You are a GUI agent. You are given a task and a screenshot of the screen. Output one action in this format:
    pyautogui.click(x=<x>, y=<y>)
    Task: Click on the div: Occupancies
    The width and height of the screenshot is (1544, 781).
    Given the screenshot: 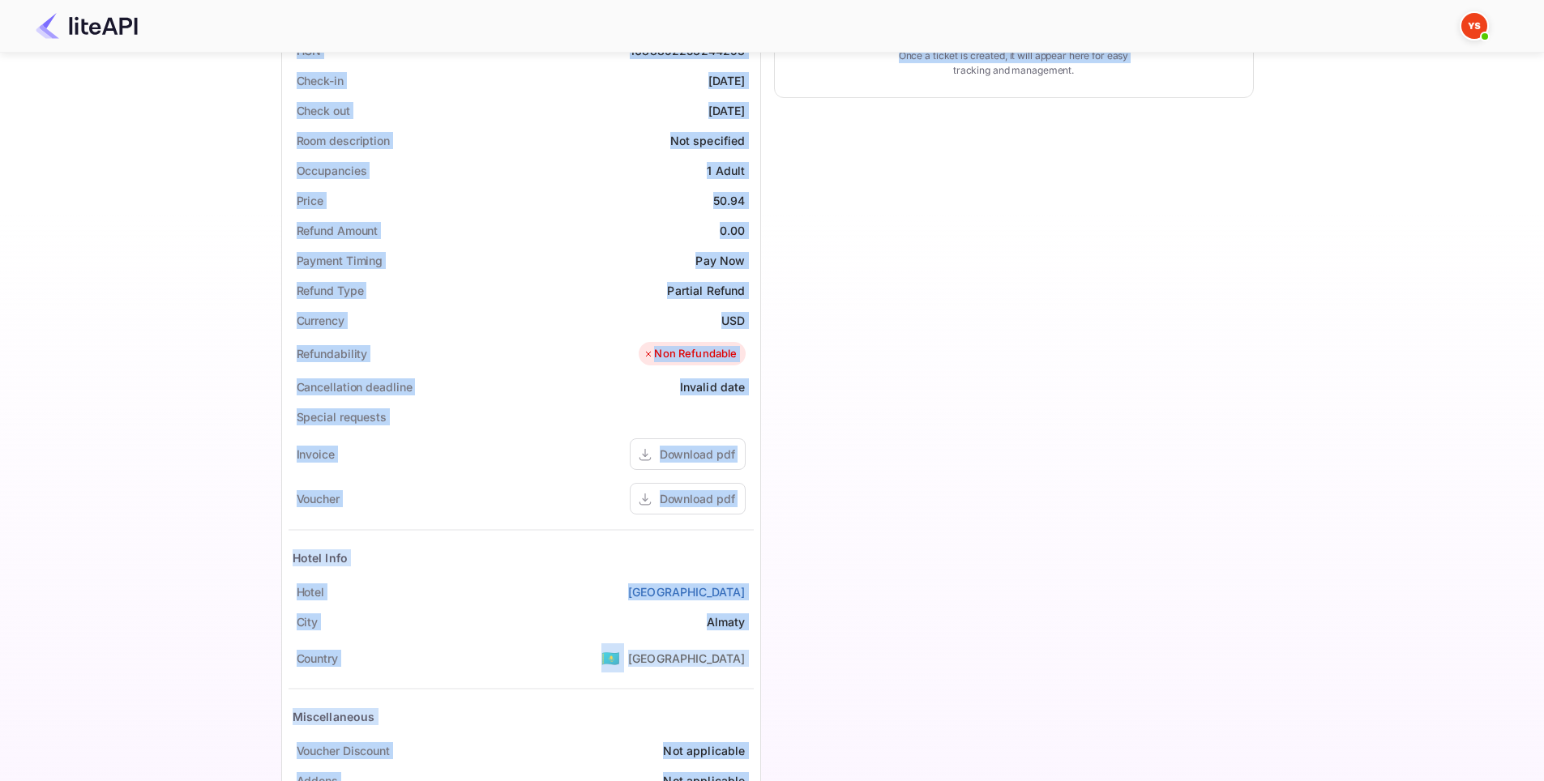 What is the action you would take?
    pyautogui.click(x=332, y=170)
    